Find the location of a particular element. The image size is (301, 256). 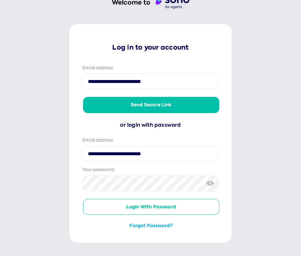

div: Your password is located at coordinates (150, 170).